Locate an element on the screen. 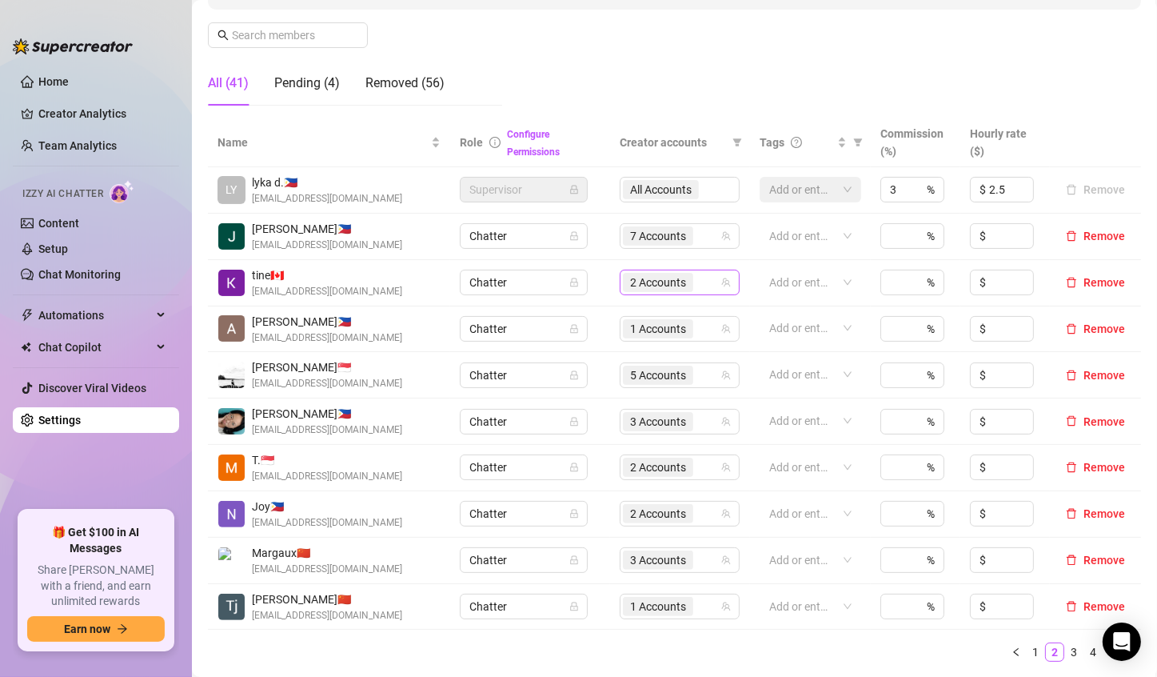 This screenshot has width=1157, height=677. img: tine is located at coordinates (231, 282).